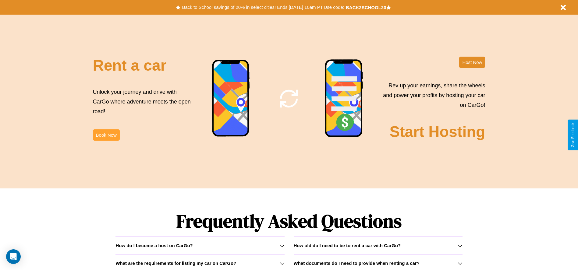 The height and width of the screenshot is (270, 578). What do you see at coordinates (176, 263) in the screenshot?
I see `h3: What are the requirements for listing my car on CarGo?` at bounding box center [176, 263].